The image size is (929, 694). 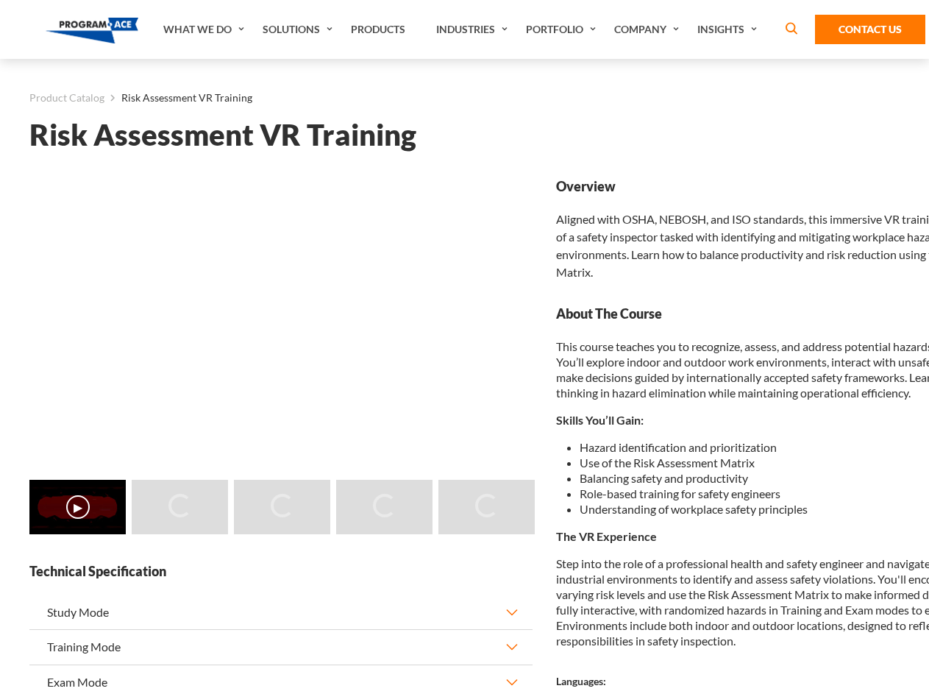 I want to click on a: Contact Us, so click(x=870, y=29).